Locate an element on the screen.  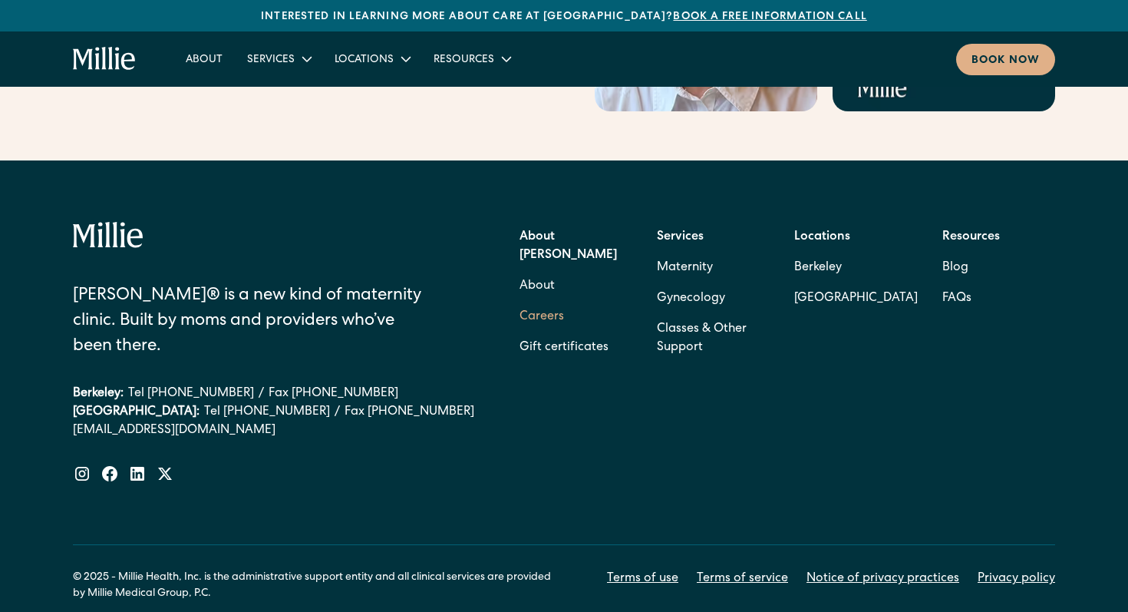
a: Notice of privacy practices is located at coordinates (883, 579).